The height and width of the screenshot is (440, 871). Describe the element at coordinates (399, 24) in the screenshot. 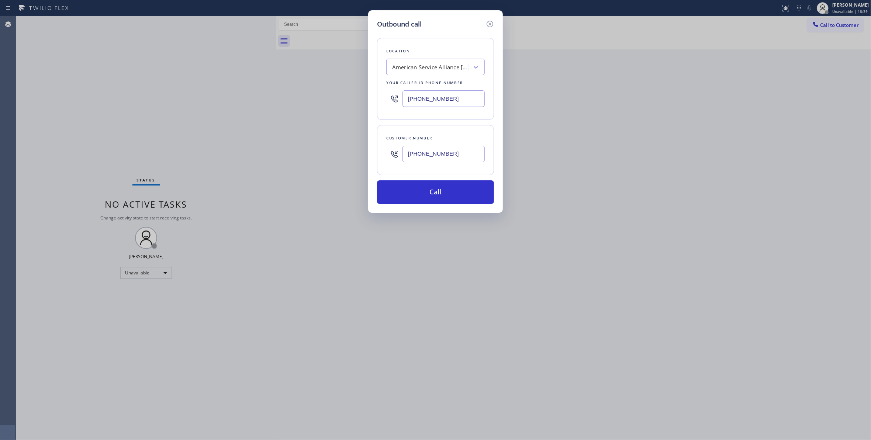

I see `h5: Outbound call` at that location.